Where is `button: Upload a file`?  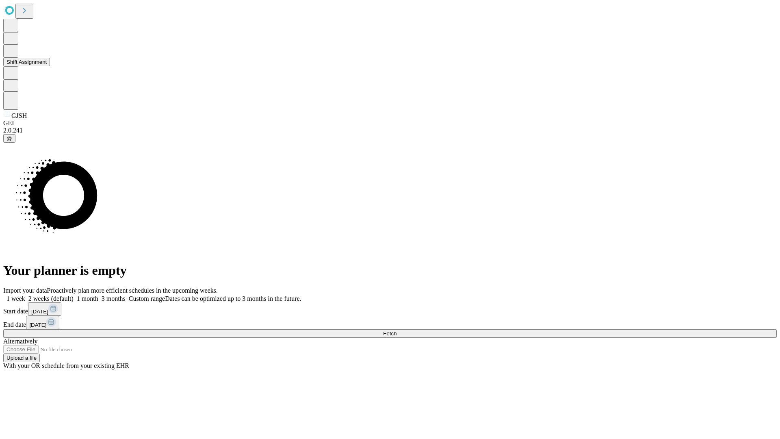
button: Upload a file is located at coordinates (22, 357).